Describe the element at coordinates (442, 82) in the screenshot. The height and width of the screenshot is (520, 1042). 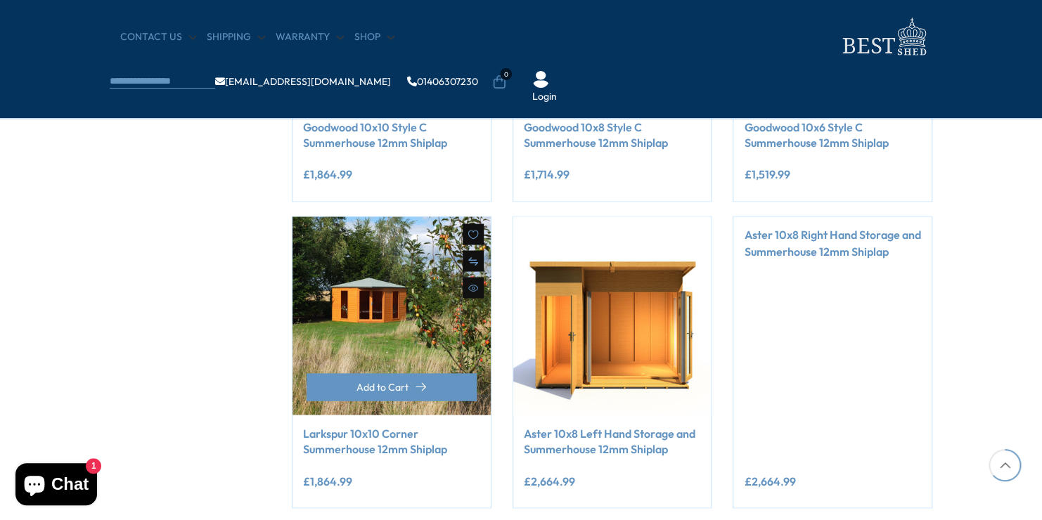
I see `a: 01406307230` at that location.